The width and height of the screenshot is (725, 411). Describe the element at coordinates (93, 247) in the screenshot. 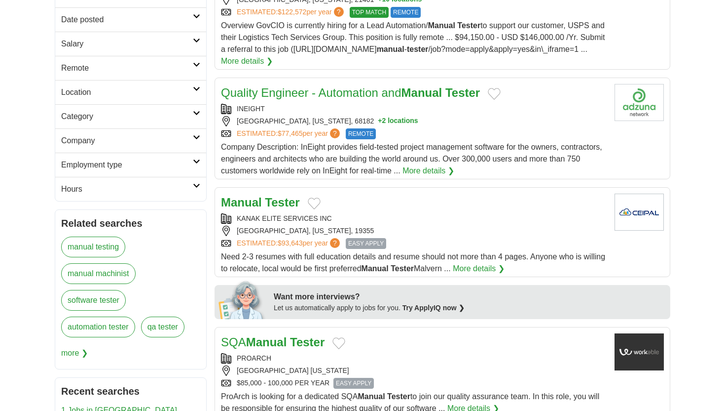

I see `a: manual testing` at that location.